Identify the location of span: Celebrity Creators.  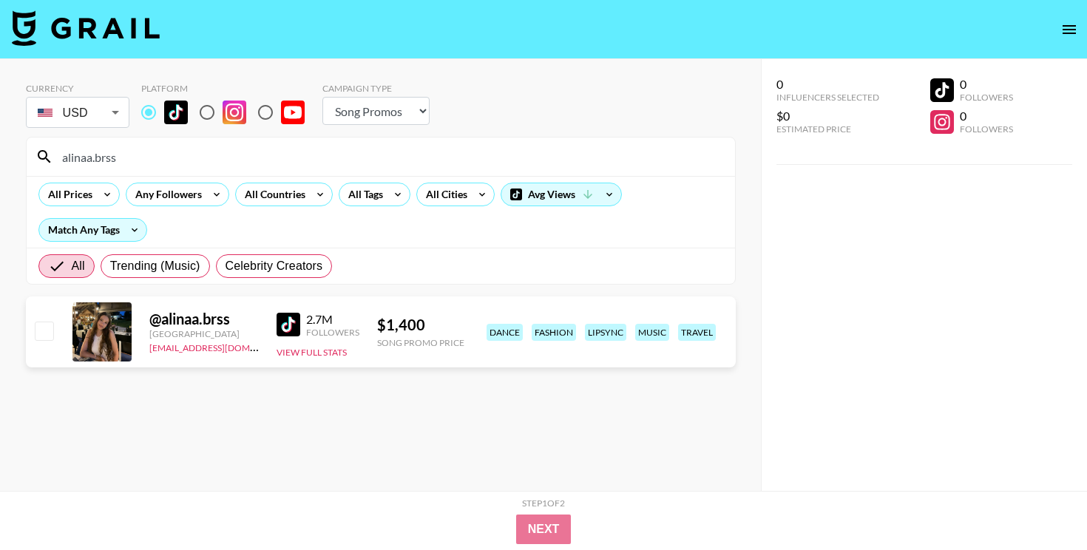
(274, 266).